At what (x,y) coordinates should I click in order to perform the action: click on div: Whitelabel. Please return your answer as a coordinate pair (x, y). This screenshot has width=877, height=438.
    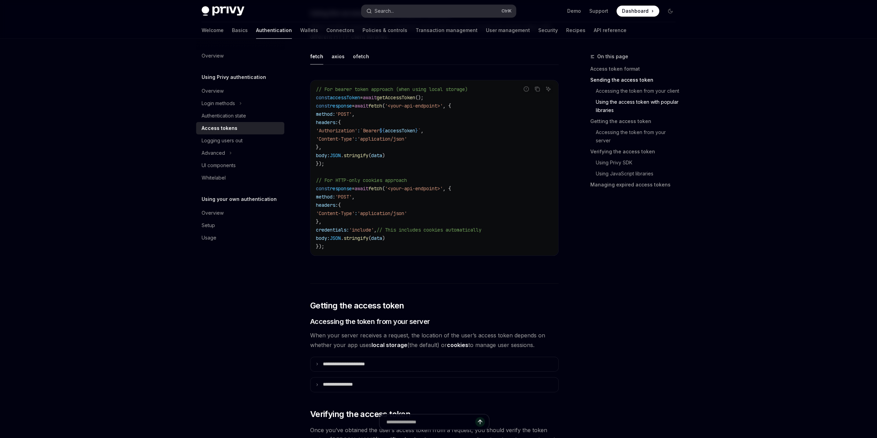
    Looking at the image, I should click on (214, 178).